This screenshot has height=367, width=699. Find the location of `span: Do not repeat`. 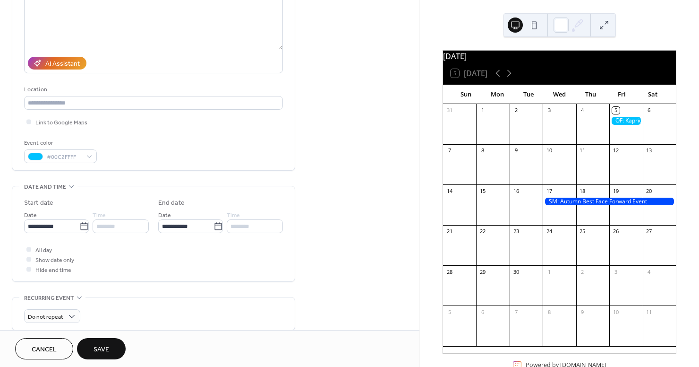

span: Do not repeat is located at coordinates (45, 317).